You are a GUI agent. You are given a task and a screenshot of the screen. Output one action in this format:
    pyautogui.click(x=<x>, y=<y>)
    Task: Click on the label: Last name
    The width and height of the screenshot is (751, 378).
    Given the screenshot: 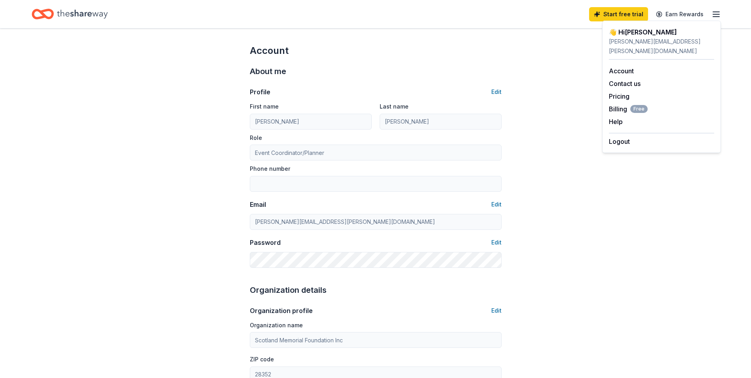 What is the action you would take?
    pyautogui.click(x=394, y=106)
    